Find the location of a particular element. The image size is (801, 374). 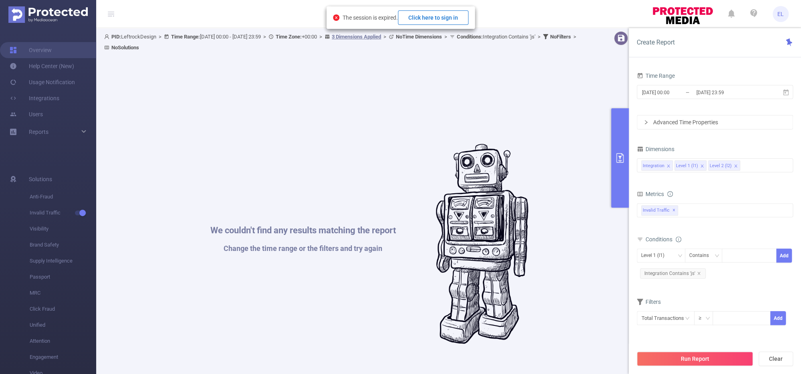

u: 3 Dimensions Applied is located at coordinates (356, 36).